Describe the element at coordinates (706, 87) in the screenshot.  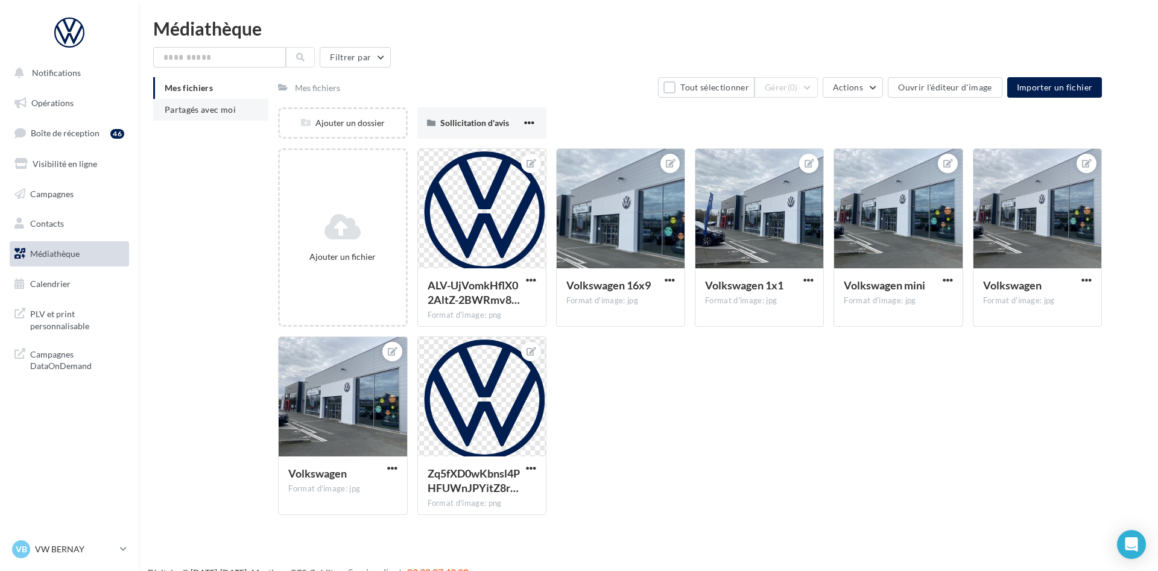
I see `button: Tout sélectionner` at that location.